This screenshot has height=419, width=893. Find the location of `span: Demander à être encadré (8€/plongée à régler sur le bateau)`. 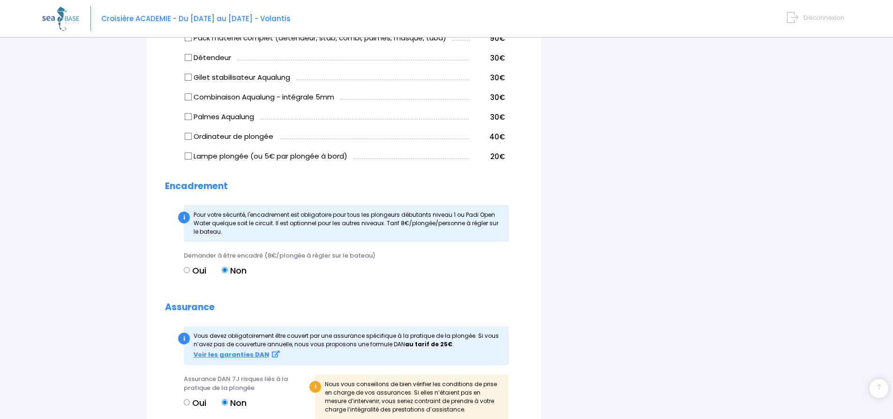

span: Demander à être encadré (8€/plongée à régler sur le bateau) is located at coordinates (279, 255).